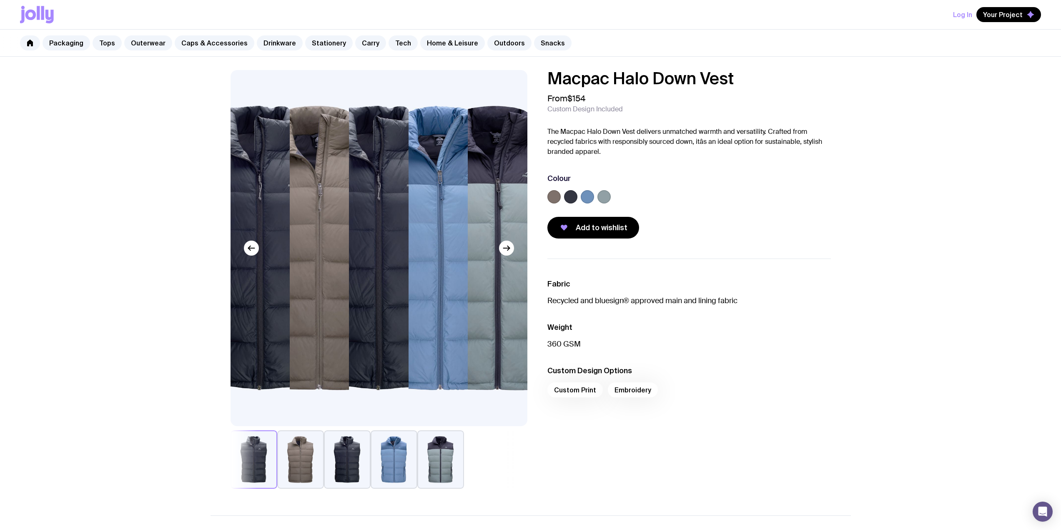 The height and width of the screenshot is (530, 1061). Describe the element at coordinates (963, 15) in the screenshot. I see `button: Log In` at that location.